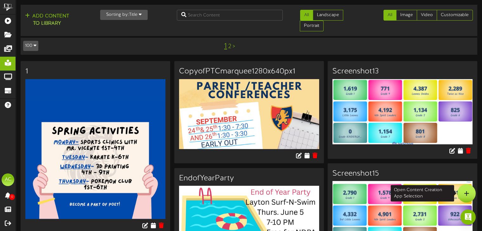 The height and width of the screenshot is (231, 482). Describe the element at coordinates (95, 149) in the screenshot. I see `img: ee6dfa84-202f-496f-ac96-32d27a821233.jpg` at that location.